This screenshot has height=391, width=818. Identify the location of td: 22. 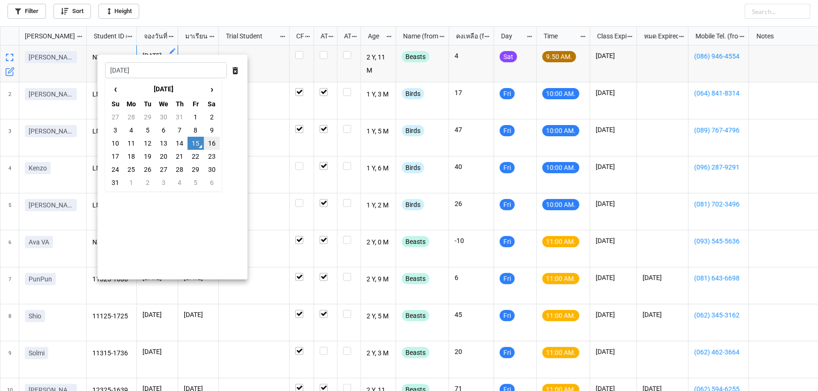
(195, 157).